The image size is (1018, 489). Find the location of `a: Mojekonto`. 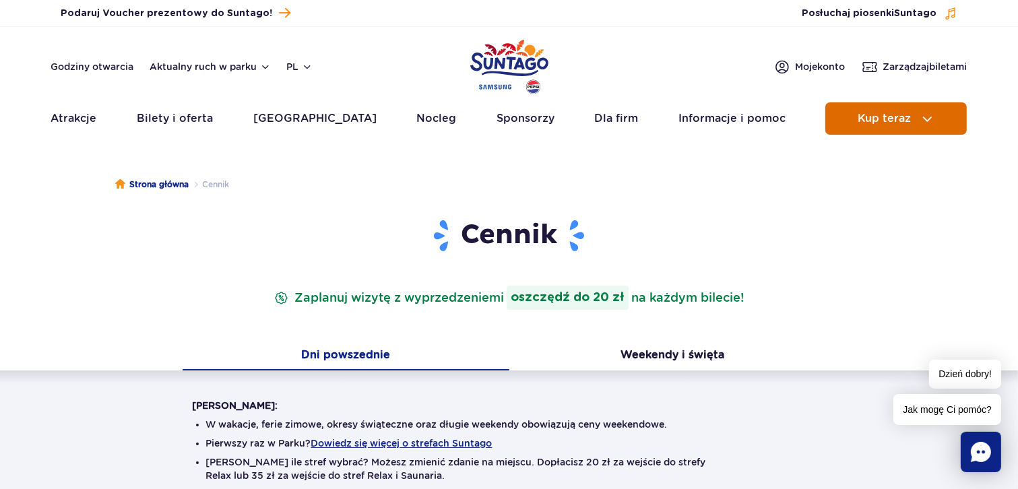

a: Mojekonto is located at coordinates (809, 67).